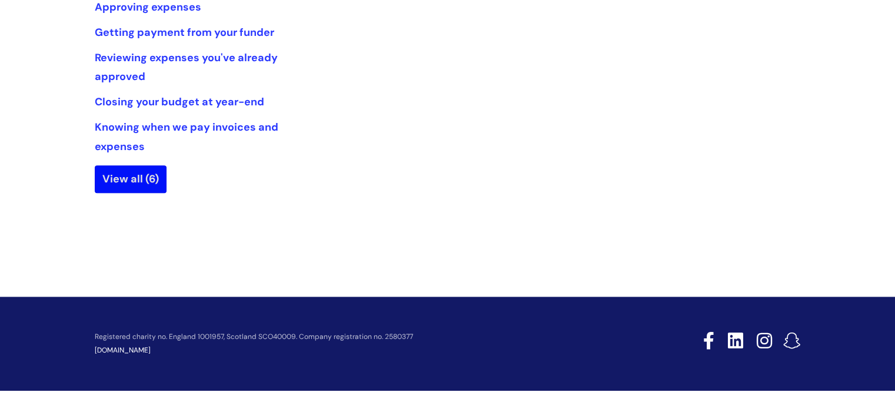  Describe the element at coordinates (187, 137) in the screenshot. I see `a: Knowing when we pay invoices and expenses` at that location.